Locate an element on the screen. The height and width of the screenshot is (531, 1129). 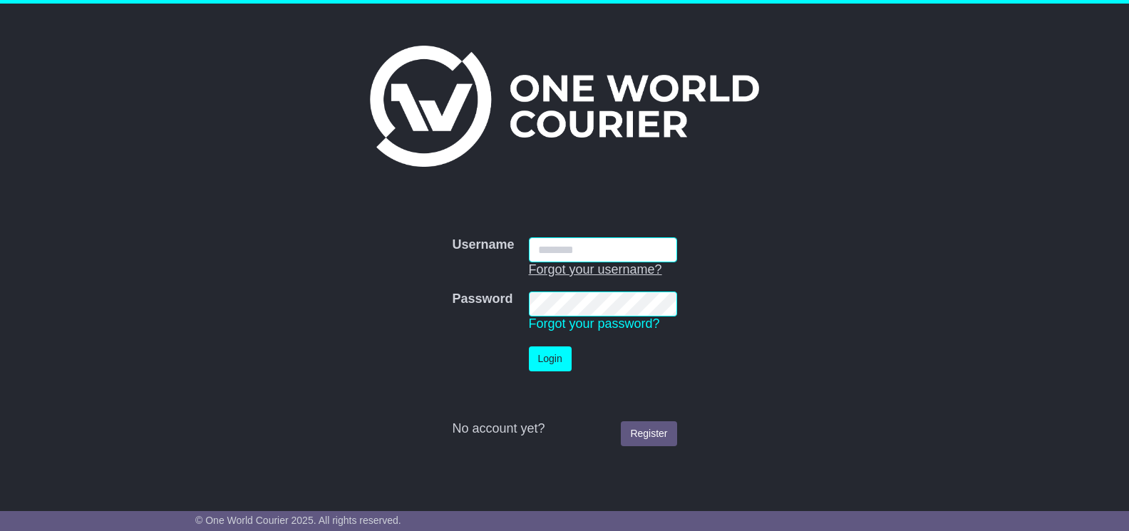
a: Forgot your password? is located at coordinates (595, 324).